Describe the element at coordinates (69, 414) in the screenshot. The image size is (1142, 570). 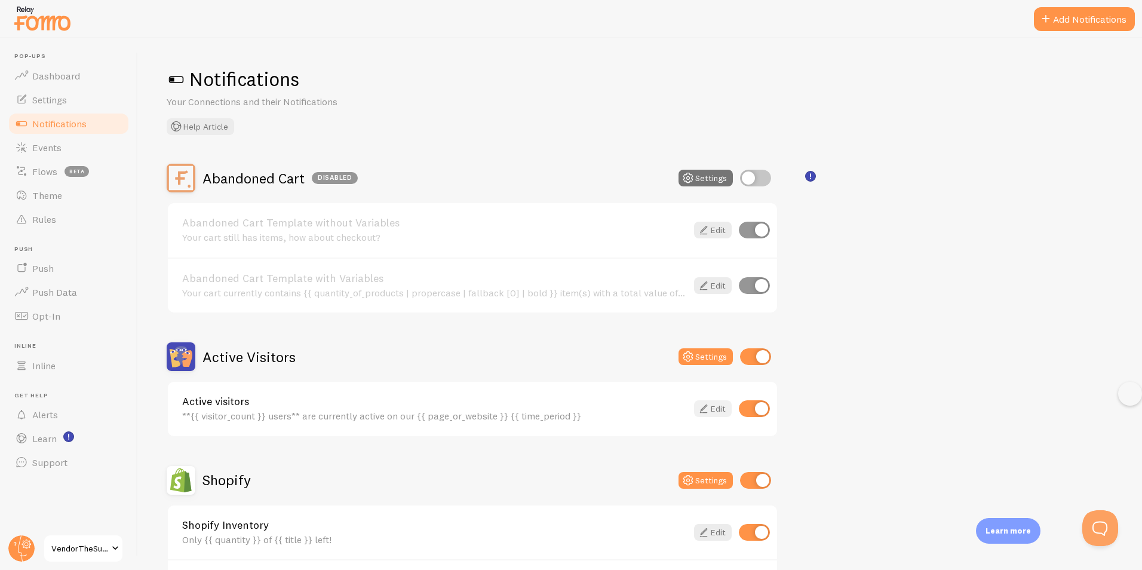
I see `a: Alerts` at that location.